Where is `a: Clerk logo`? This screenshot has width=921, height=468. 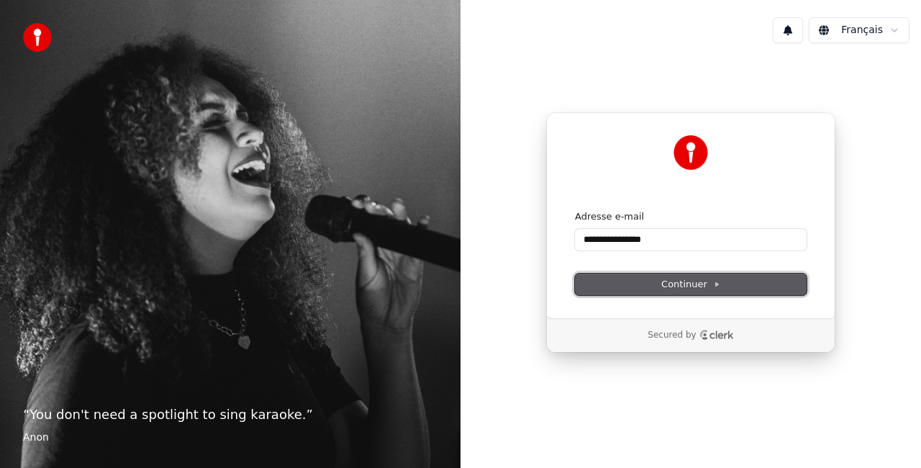
a: Clerk logo is located at coordinates (717, 335).